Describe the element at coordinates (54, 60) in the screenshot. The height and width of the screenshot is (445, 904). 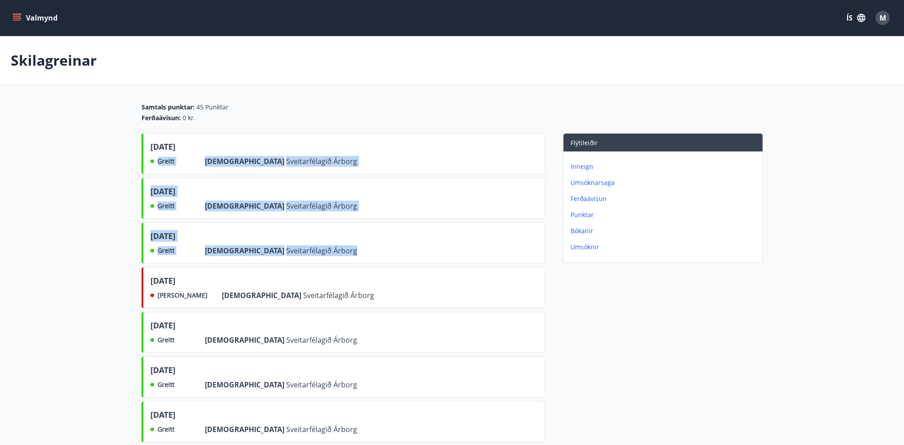
I see `p: Skilagreinar` at that location.